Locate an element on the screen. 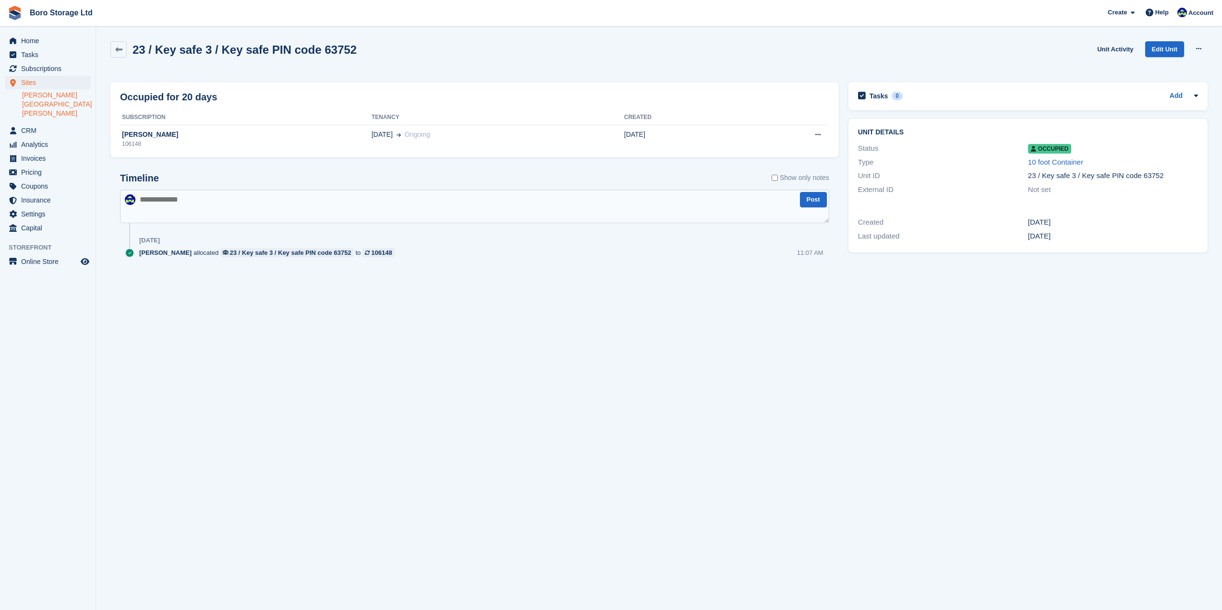 The width and height of the screenshot is (1222, 610). th: Tenancy is located at coordinates (498, 118).